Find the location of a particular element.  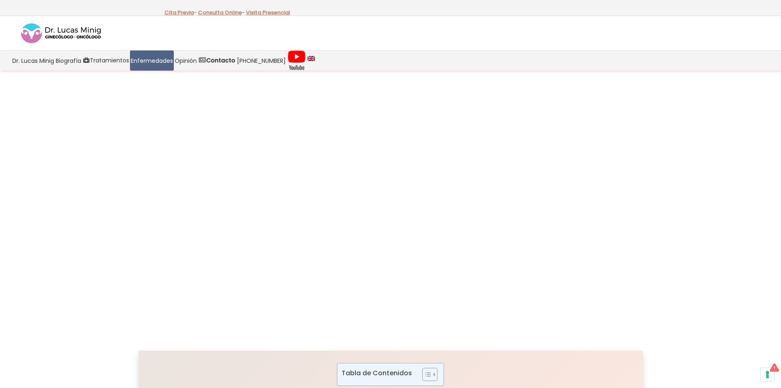

span: Opinión is located at coordinates (186, 60).